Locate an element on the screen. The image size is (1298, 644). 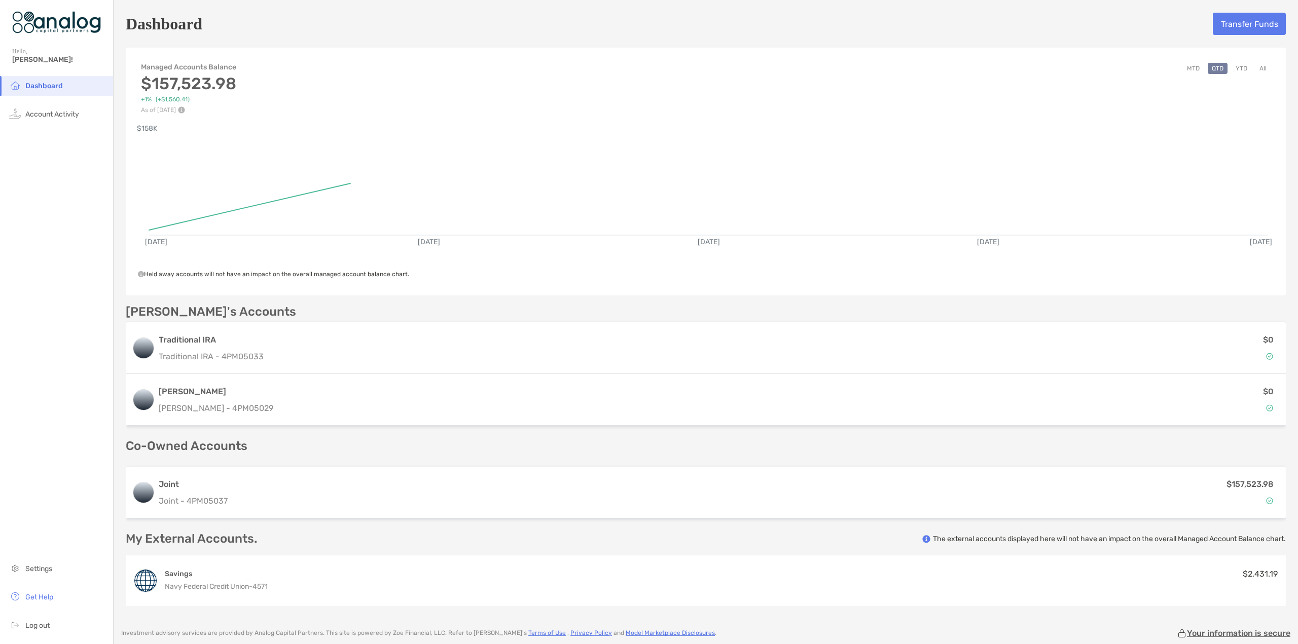
h3: $157,523.98 is located at coordinates (189, 84).